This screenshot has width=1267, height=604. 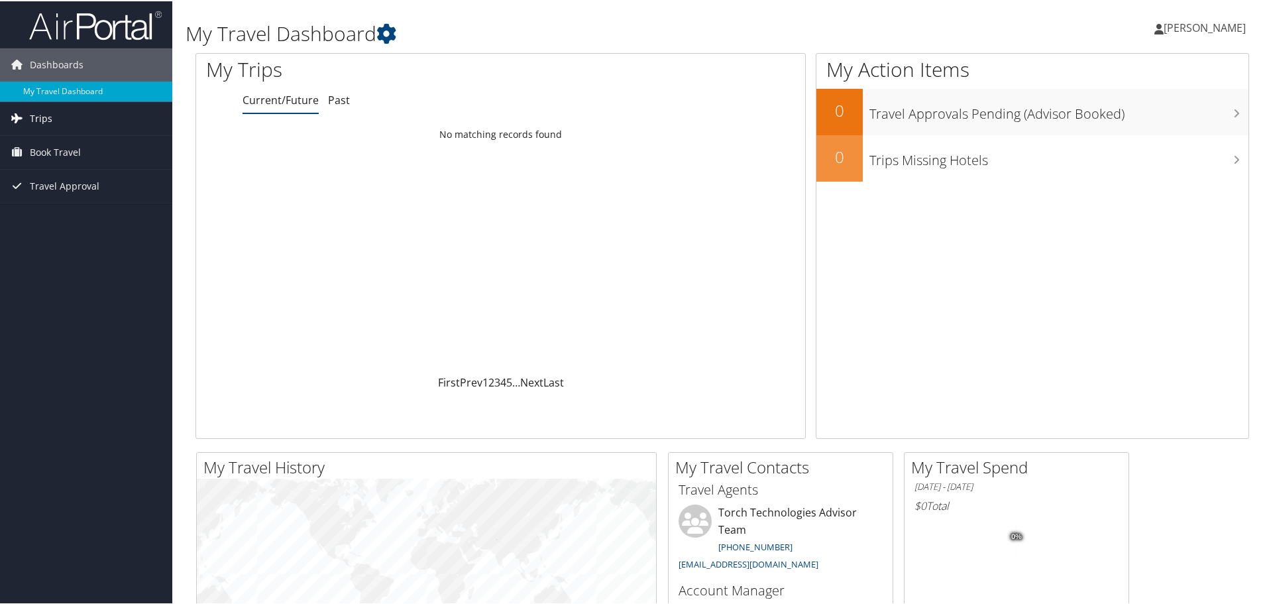 What do you see at coordinates (781, 538) in the screenshot?
I see `li: Torch Technologies Advisor Team` at bounding box center [781, 538].